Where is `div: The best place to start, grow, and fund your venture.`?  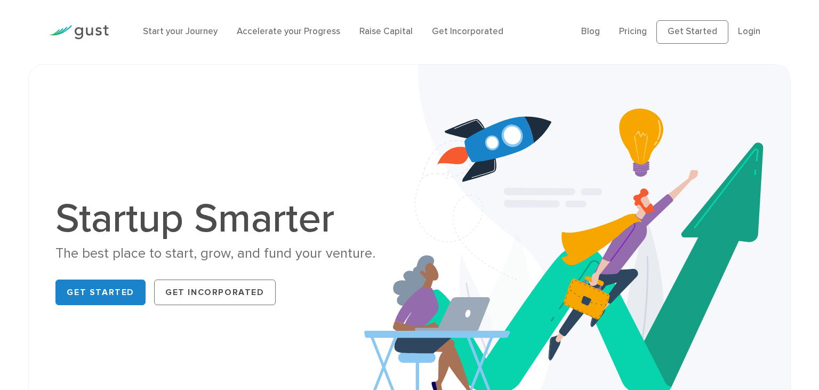
div: The best place to start, grow, and fund your venture. is located at coordinates (228, 253).